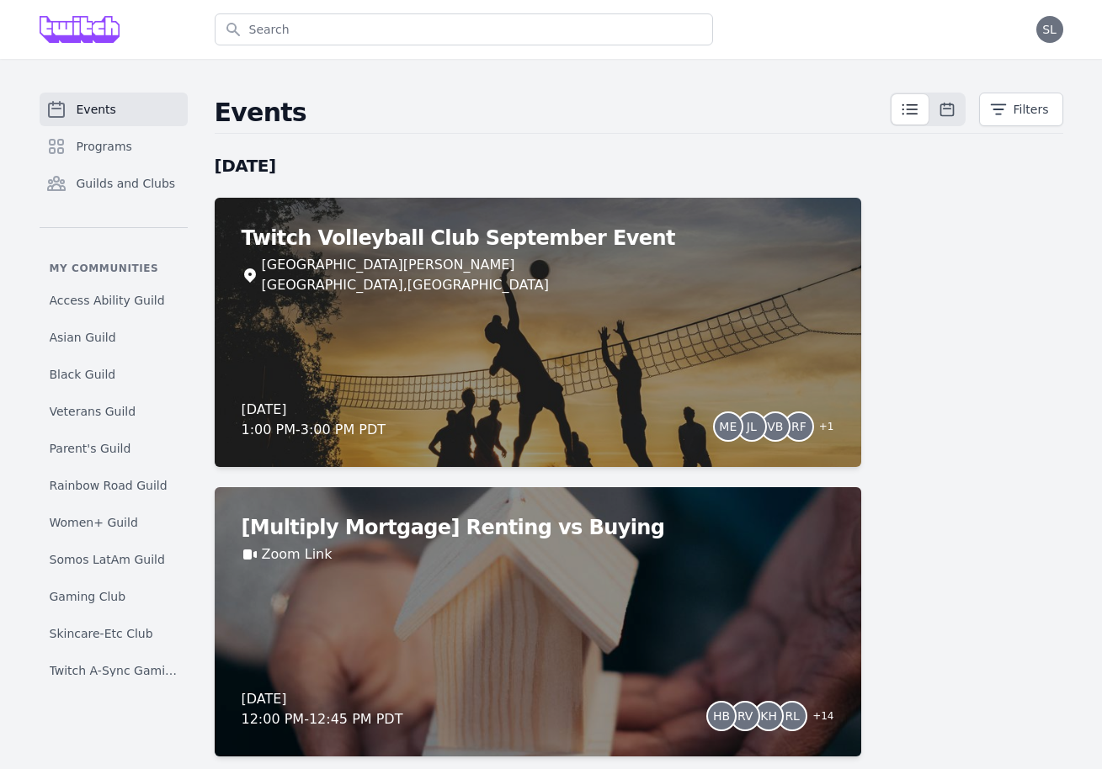  Describe the element at coordinates (538, 528) in the screenshot. I see `h2: [Multiply Mortgage] Renting vs Buying` at that location.